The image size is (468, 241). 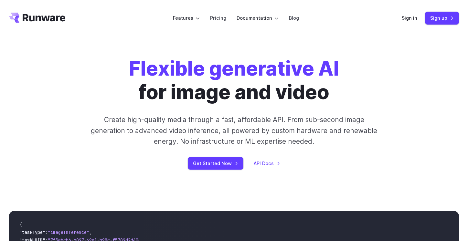 What do you see at coordinates (257, 18) in the screenshot?
I see `label: Documentation` at bounding box center [257, 18].